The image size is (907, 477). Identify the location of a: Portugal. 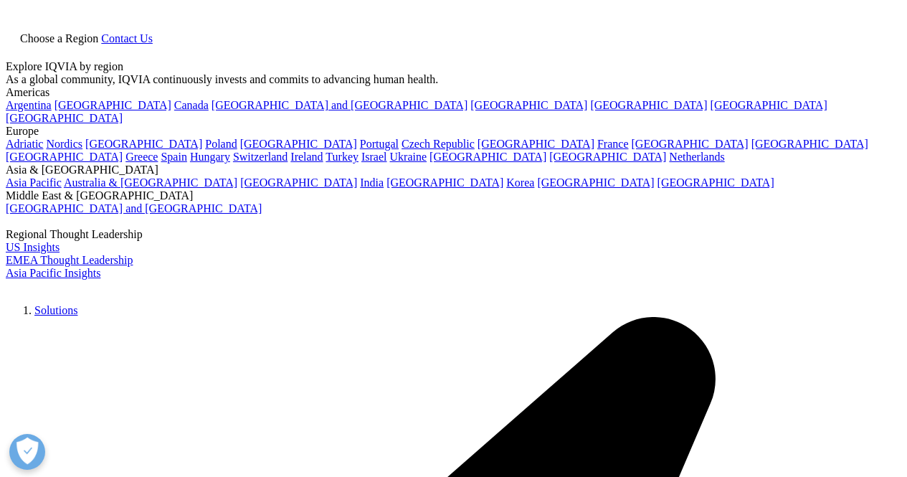
(379, 143).